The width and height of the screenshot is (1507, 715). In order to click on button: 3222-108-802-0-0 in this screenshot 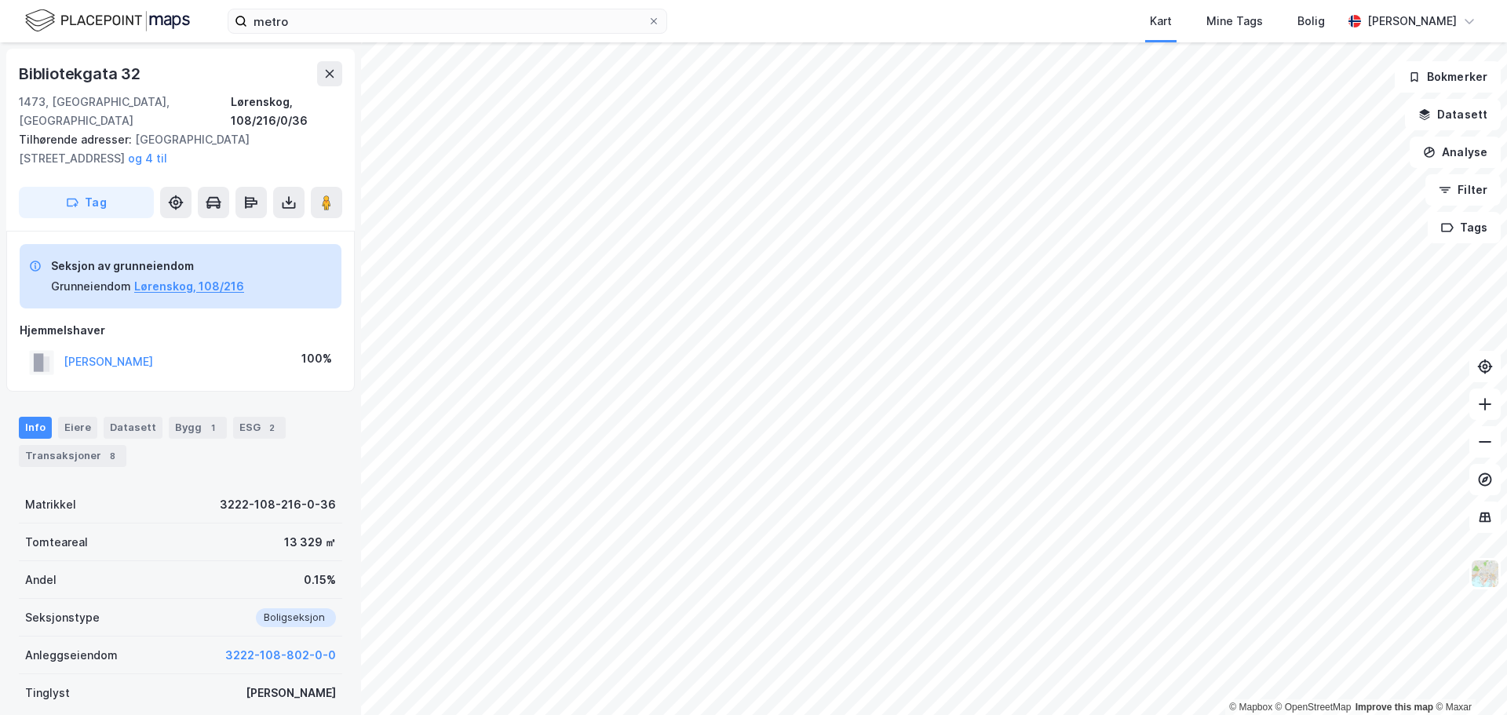, I will do `click(280, 655)`.